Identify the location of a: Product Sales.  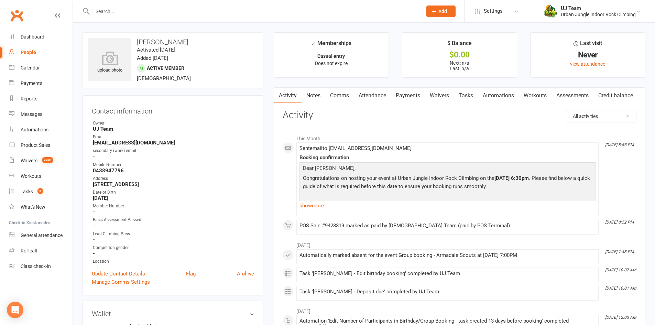
(41, 145).